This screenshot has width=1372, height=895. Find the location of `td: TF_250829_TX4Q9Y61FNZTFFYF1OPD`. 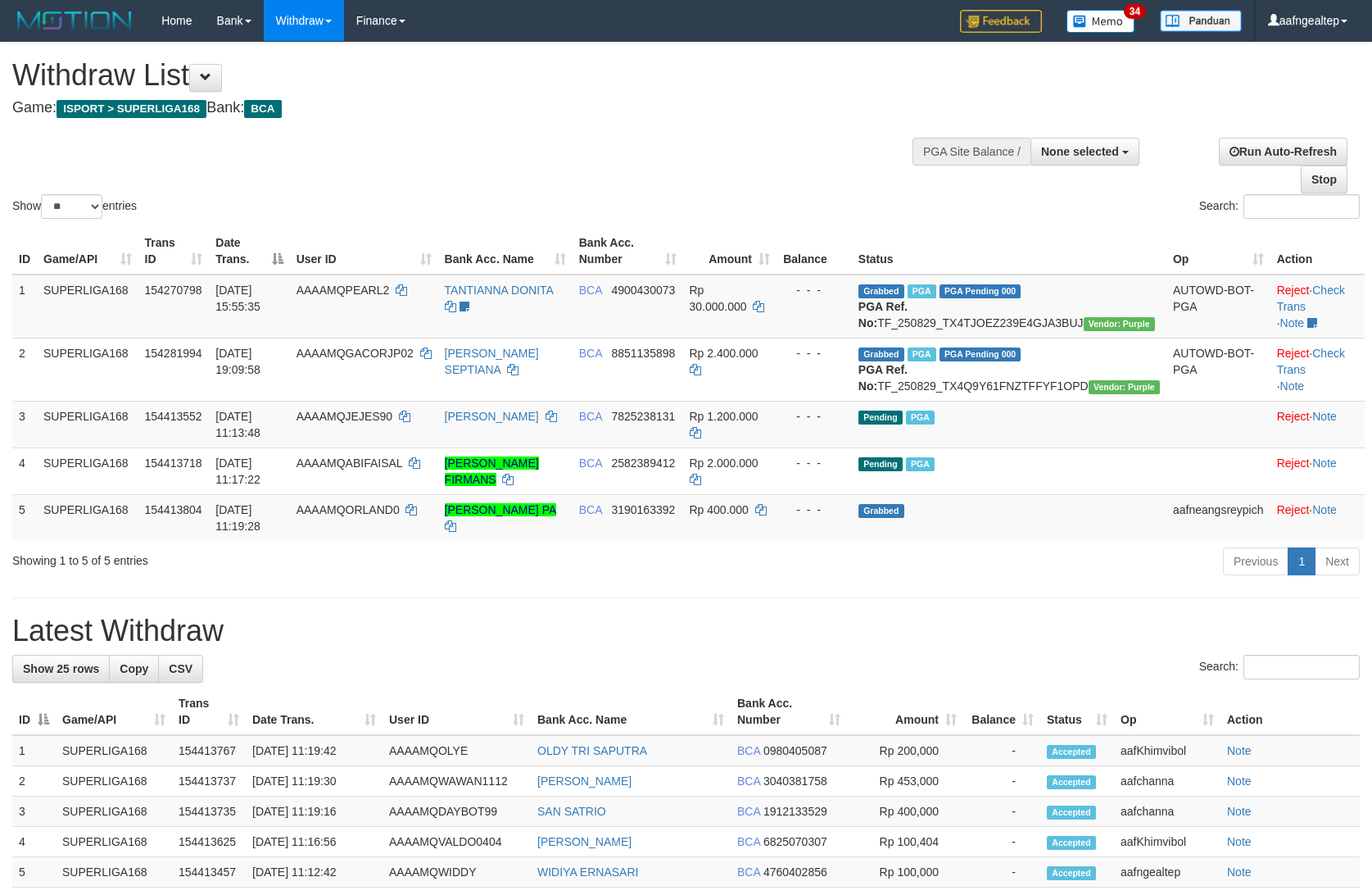

td: TF_250829_TX4Q9Y61FNZTFFYF1OPD is located at coordinates (1009, 369).